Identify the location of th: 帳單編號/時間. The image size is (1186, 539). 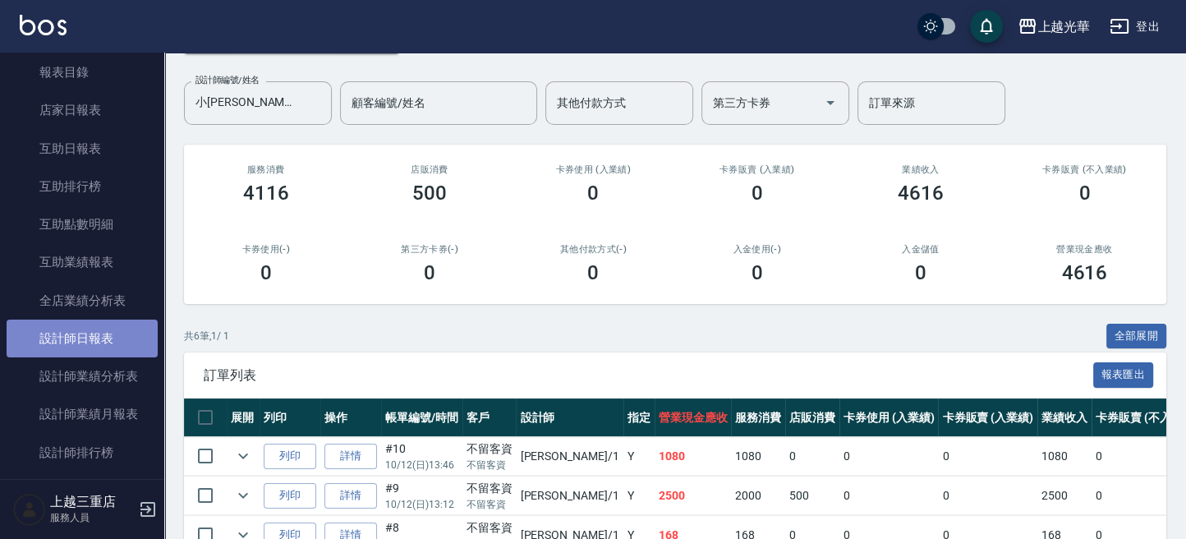
(421, 417).